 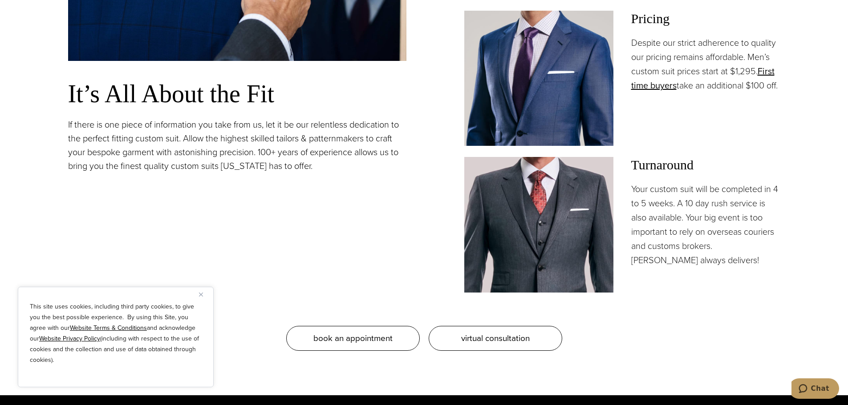 What do you see at coordinates (108, 328) in the screenshot?
I see `u: Website Terms & Conditions` at bounding box center [108, 328].